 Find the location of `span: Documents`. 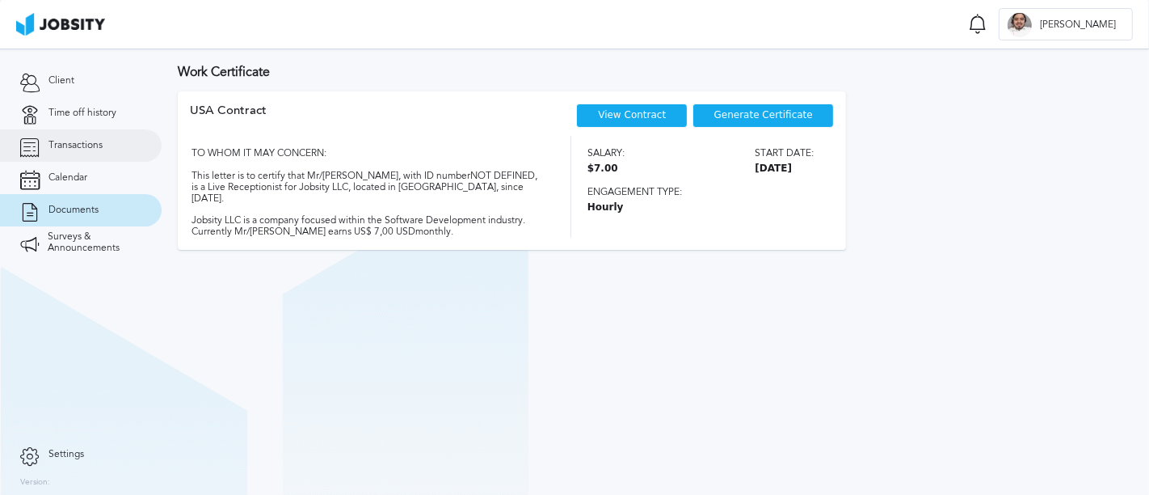

span: Documents is located at coordinates (74, 210).